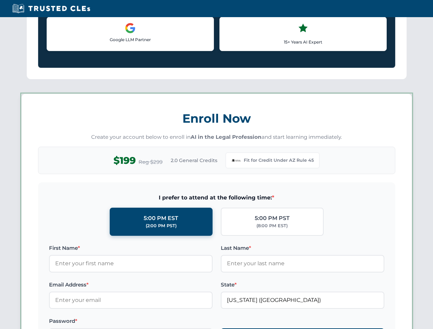 This screenshot has height=329, width=433. I want to click on label: Password, so click(131, 321).